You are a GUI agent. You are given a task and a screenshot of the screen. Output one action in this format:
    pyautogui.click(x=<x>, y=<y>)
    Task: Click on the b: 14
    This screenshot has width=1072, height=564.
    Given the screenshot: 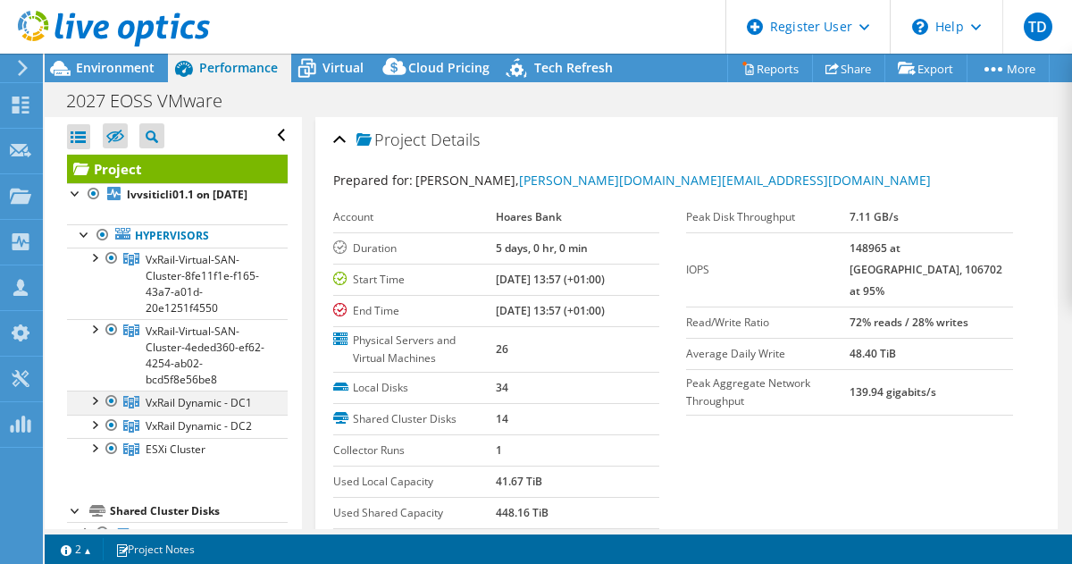 What is the action you would take?
    pyautogui.click(x=502, y=418)
    